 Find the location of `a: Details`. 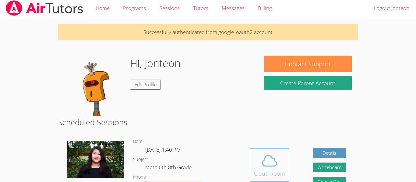

a: Details is located at coordinates (330, 153).